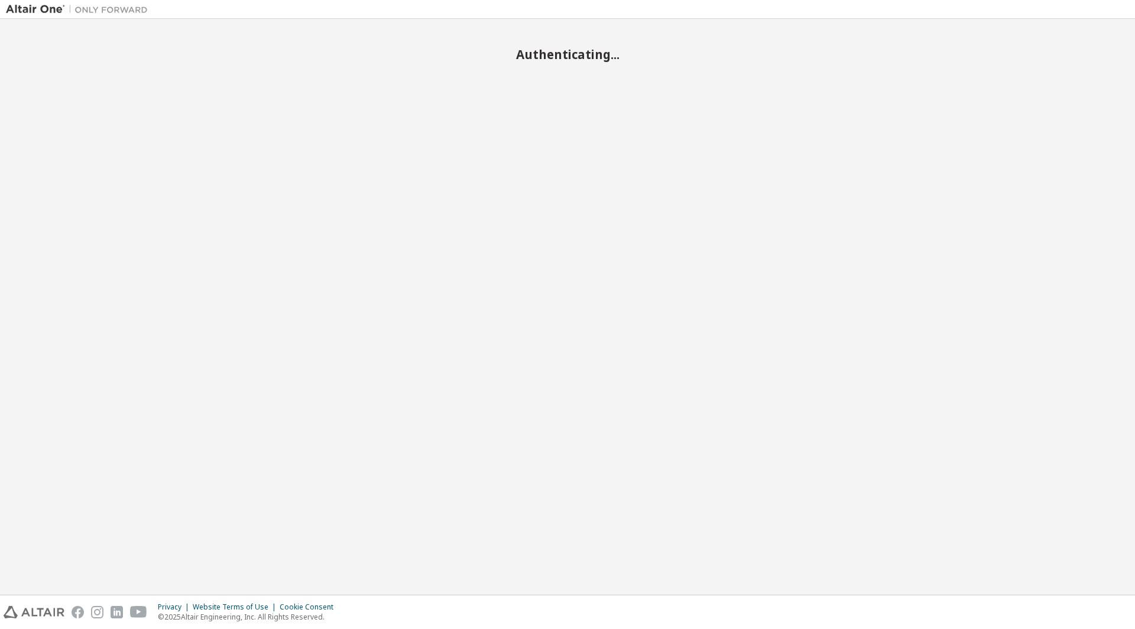 This screenshot has height=629, width=1135. What do you see at coordinates (138, 612) in the screenshot?
I see `img: youtube.svg` at bounding box center [138, 612].